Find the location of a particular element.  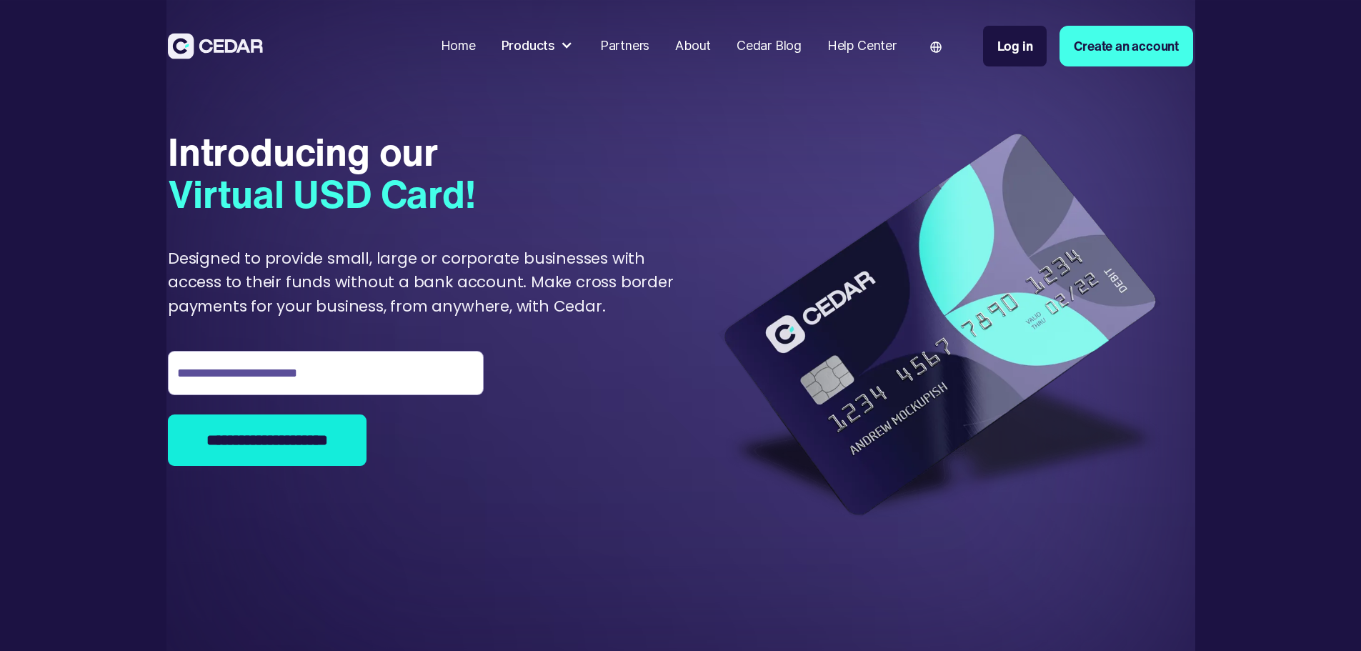

div: Home is located at coordinates (458, 46).